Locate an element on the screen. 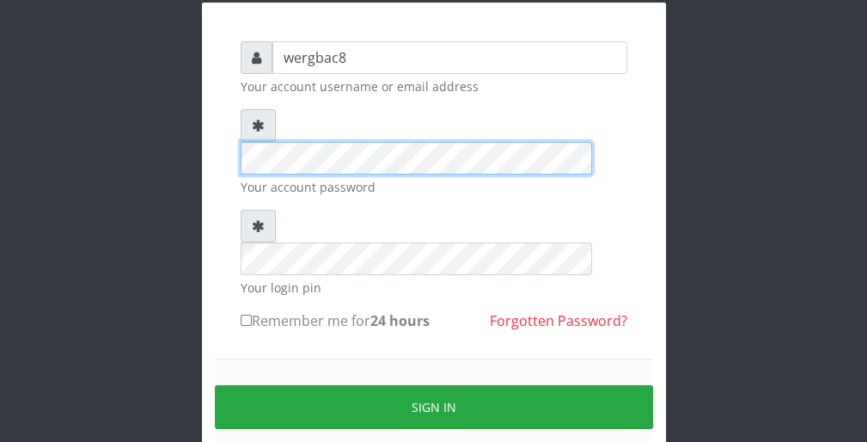 The height and width of the screenshot is (442, 867). small: Your account username or email address is located at coordinates (434, 86).